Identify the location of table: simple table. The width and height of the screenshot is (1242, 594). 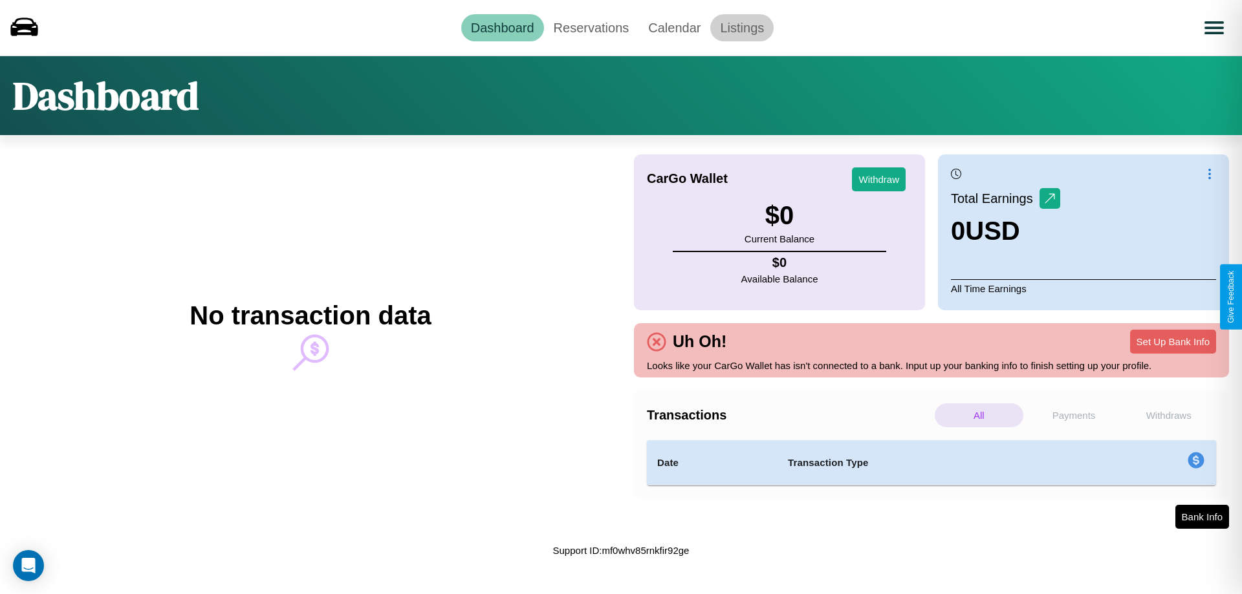
(931, 463).